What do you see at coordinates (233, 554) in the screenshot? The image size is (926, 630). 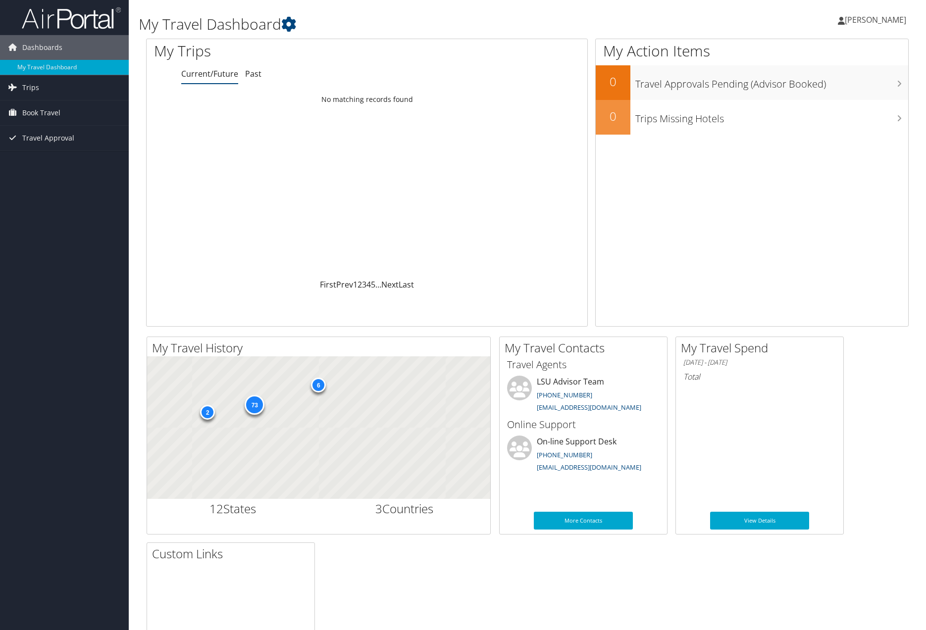 I see `h2: Custom Links` at bounding box center [233, 554].